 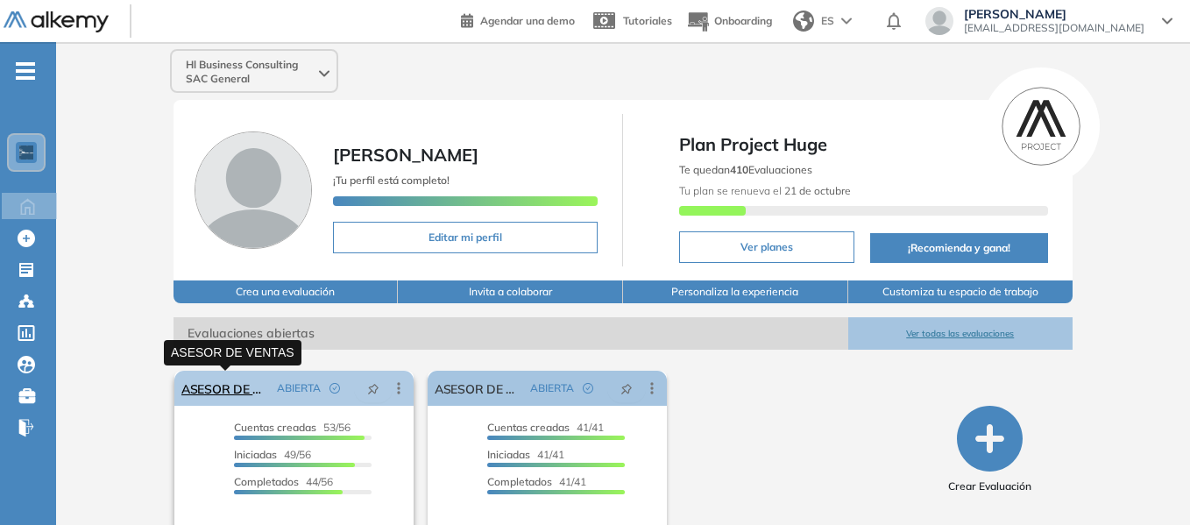 What do you see at coordinates (960, 292) in the screenshot?
I see `button: Customiza tu espacio de trabajo` at bounding box center [960, 292].